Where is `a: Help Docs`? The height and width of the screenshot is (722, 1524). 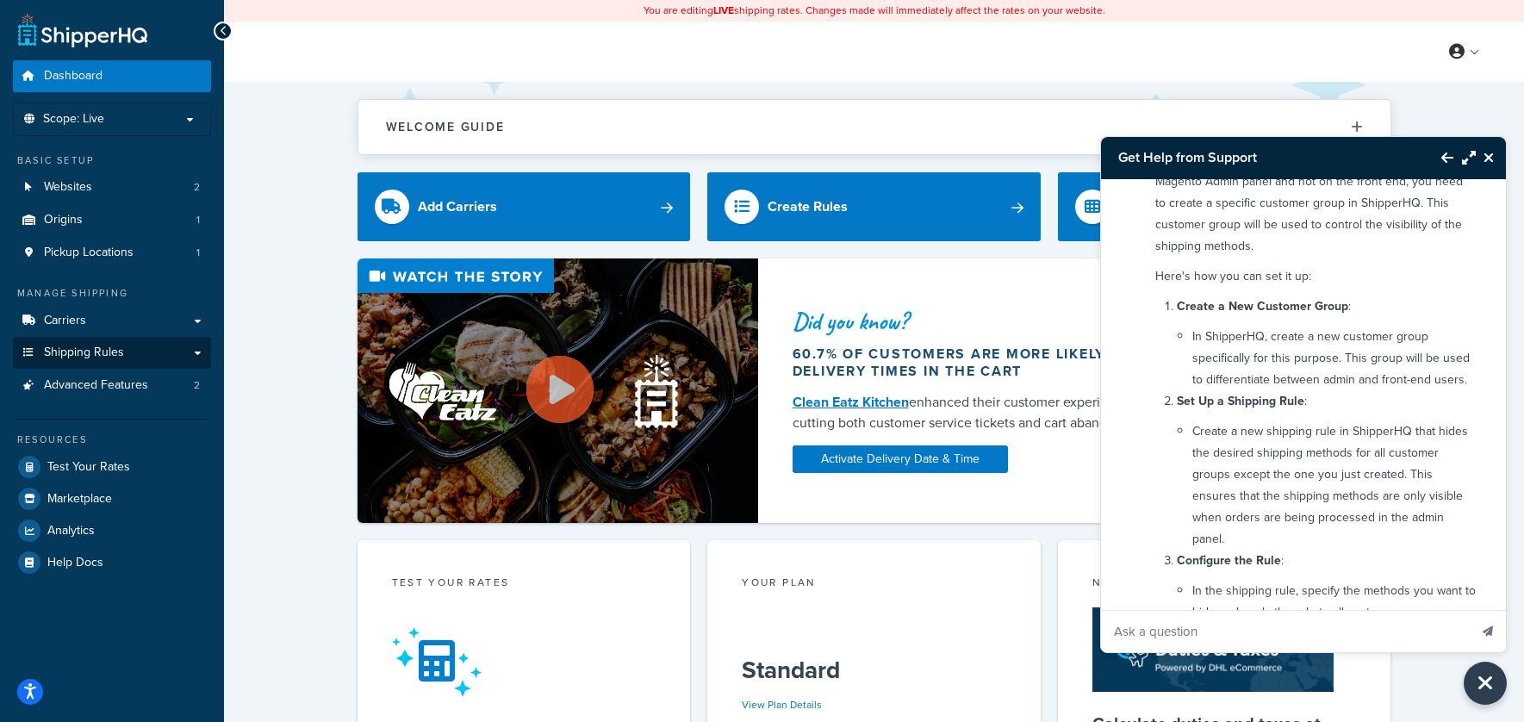
a: Help Docs is located at coordinates (112, 563).